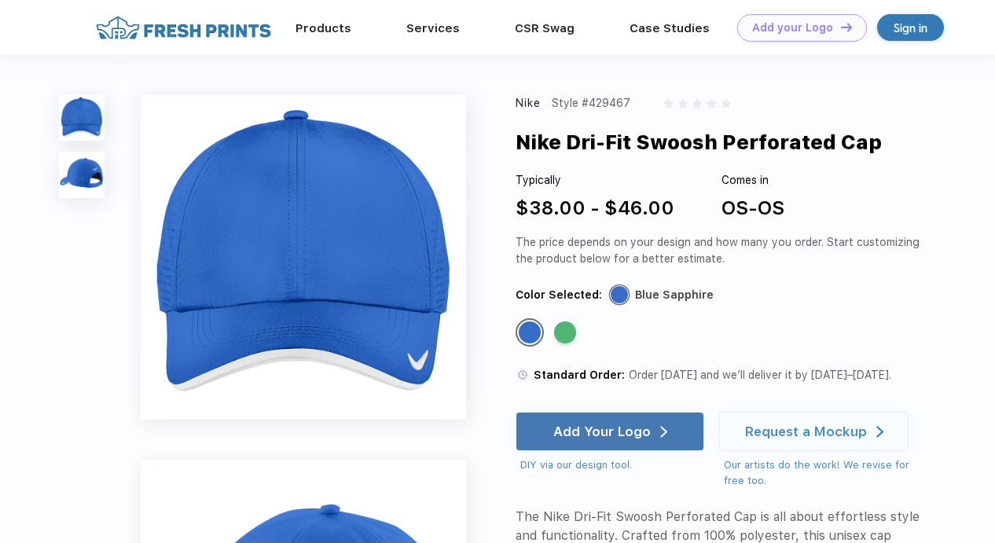  What do you see at coordinates (595, 208) in the screenshot?
I see `div: $38.00 - $46.00` at bounding box center [595, 208].